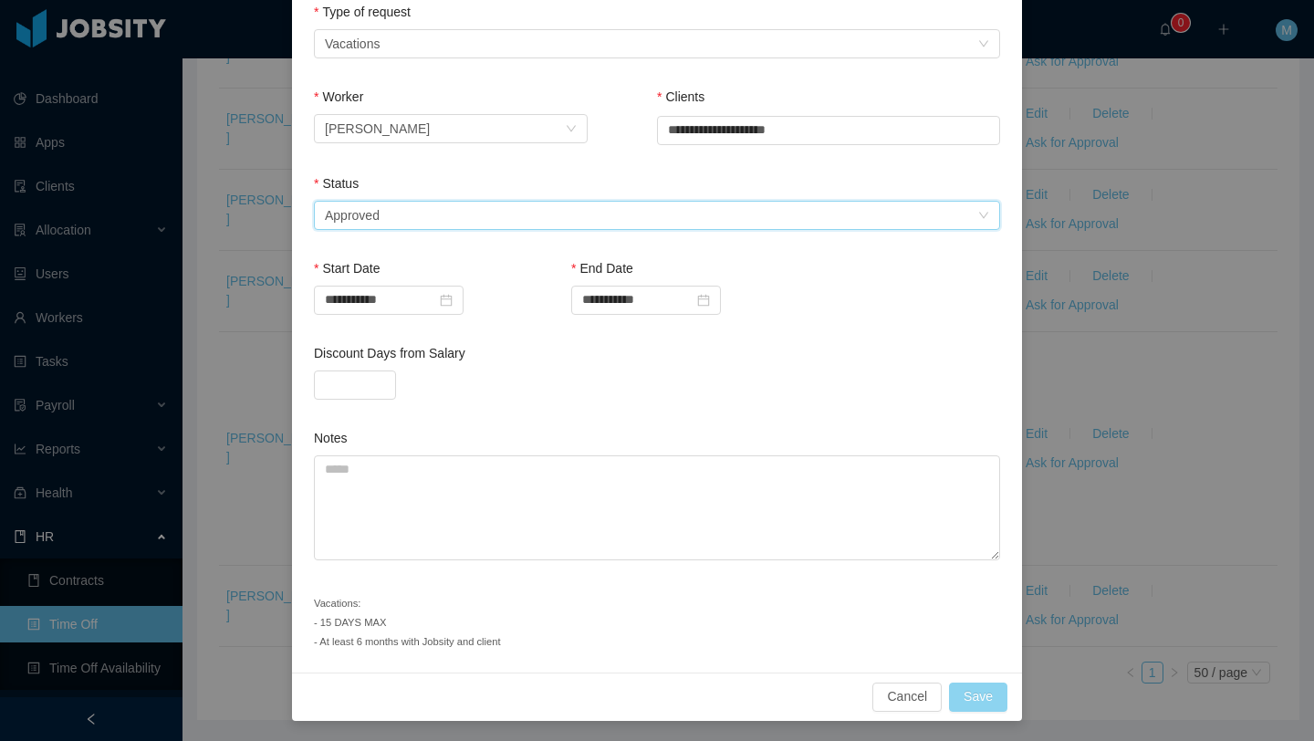  What do you see at coordinates (352, 44) in the screenshot?
I see `div: Vacations` at bounding box center [352, 44].